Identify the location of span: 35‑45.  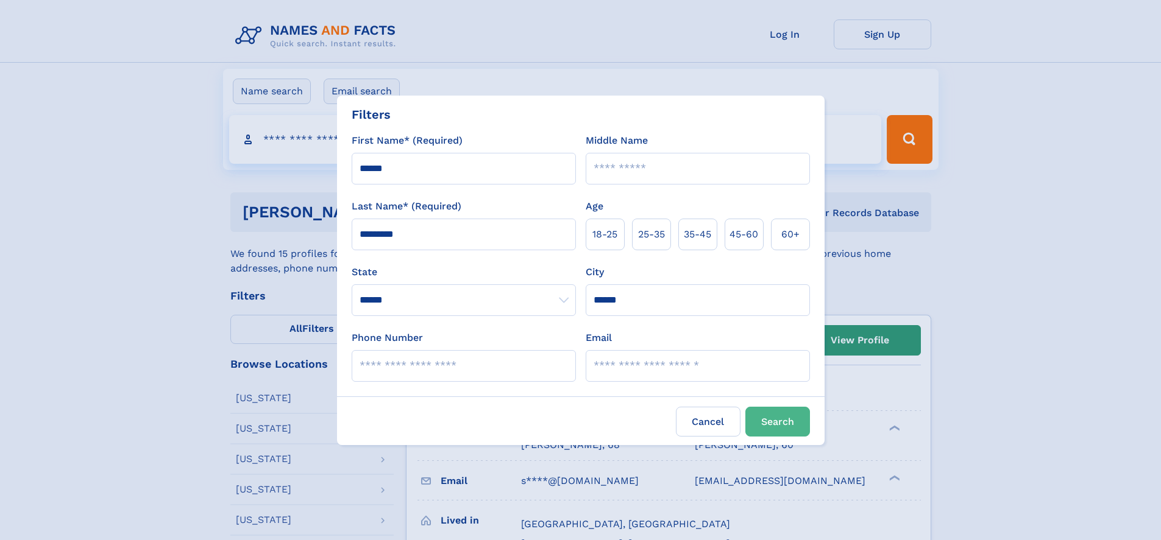
(697, 235).